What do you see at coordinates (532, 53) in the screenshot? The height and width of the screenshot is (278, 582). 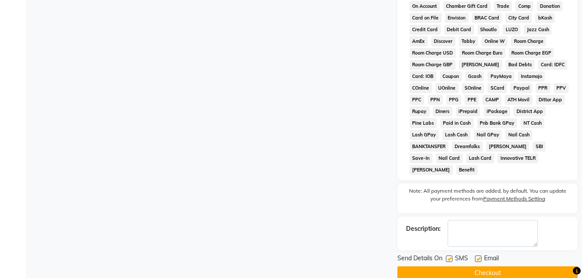 I see `span: Room Charge EGP` at bounding box center [532, 53].